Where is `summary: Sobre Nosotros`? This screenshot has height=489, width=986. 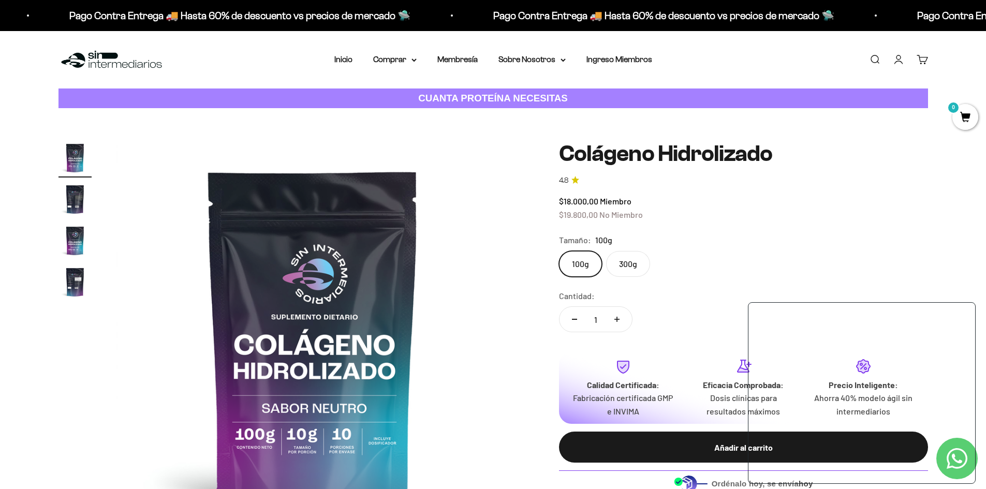 summary: Sobre Nosotros is located at coordinates (532, 60).